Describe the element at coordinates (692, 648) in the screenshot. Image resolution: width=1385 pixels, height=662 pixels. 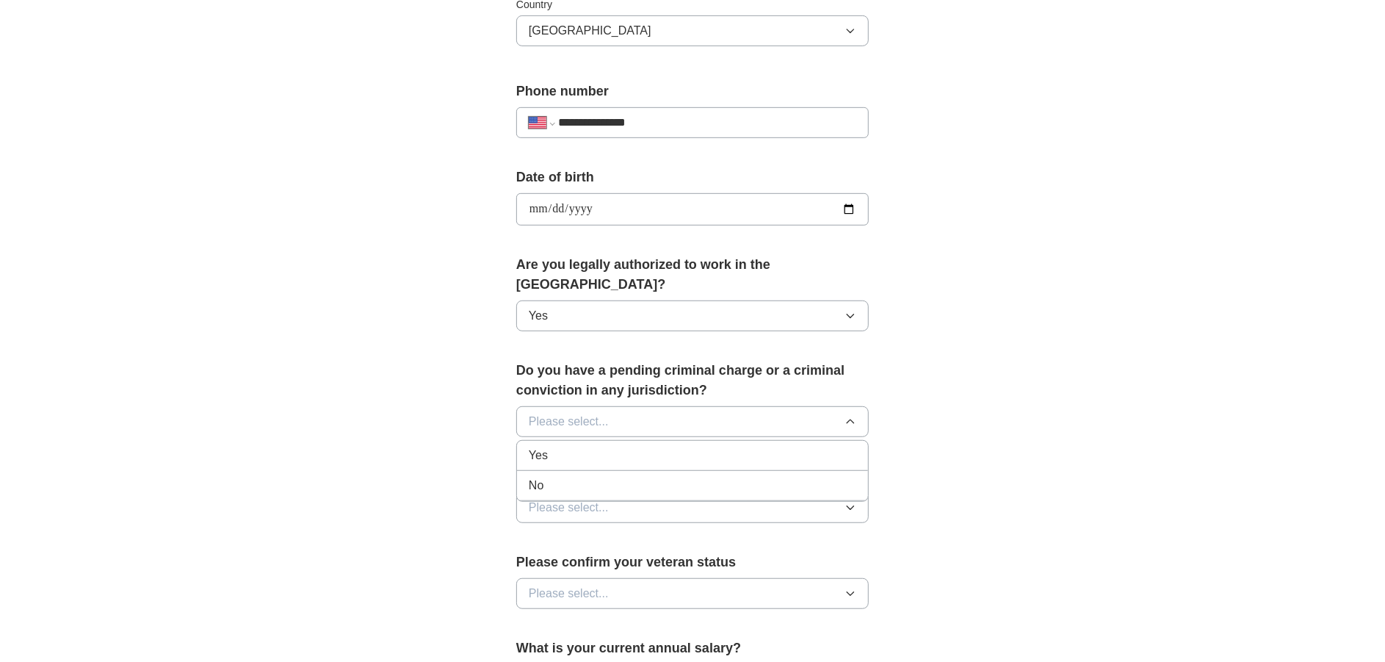
I see `label: What is your current annual salary?` at that location.